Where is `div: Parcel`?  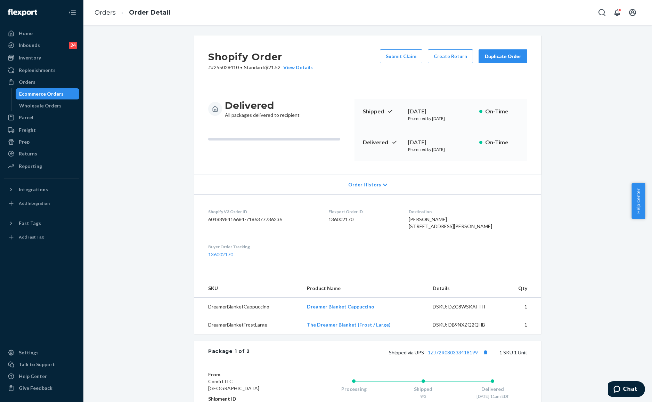 div: Parcel is located at coordinates (26, 118).